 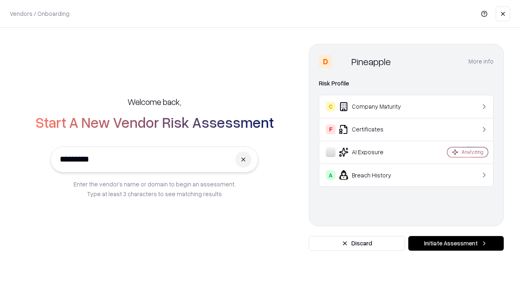 What do you see at coordinates (374, 106) in the screenshot?
I see `div: Company Maturity` at bounding box center [374, 106].